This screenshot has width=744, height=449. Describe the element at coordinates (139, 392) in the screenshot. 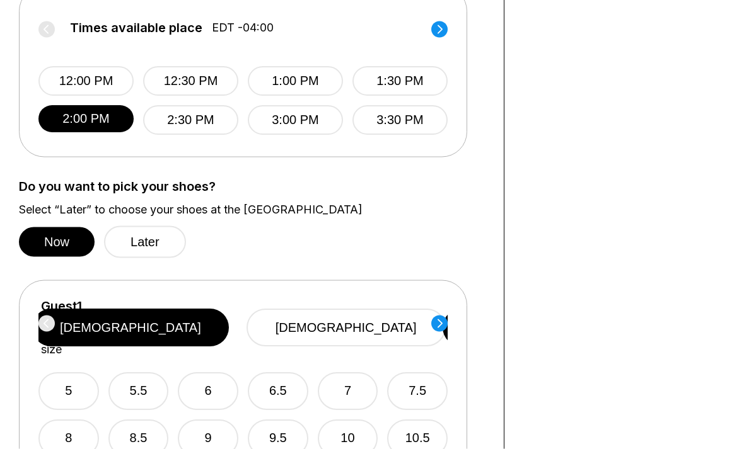

I see `button: 5.5` at that location.